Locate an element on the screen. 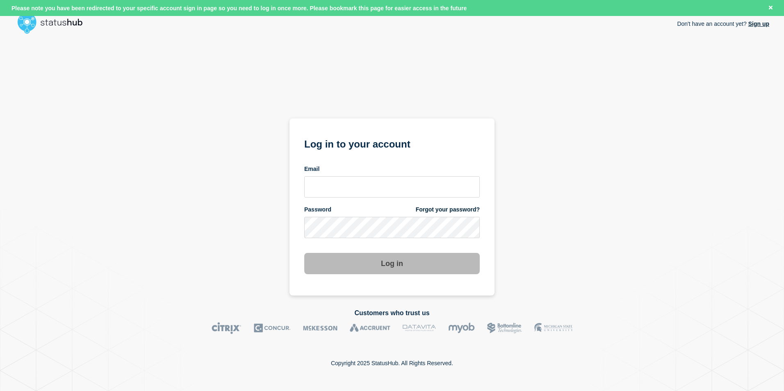  img: McKesson logo is located at coordinates (320, 328).